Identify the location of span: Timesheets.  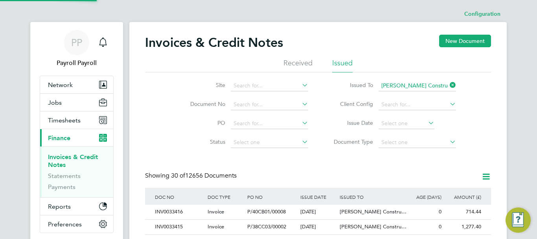
(64, 120).